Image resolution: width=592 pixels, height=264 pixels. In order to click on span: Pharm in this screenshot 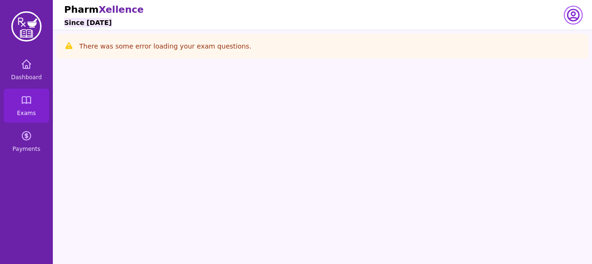, I will do `click(81, 9)`.